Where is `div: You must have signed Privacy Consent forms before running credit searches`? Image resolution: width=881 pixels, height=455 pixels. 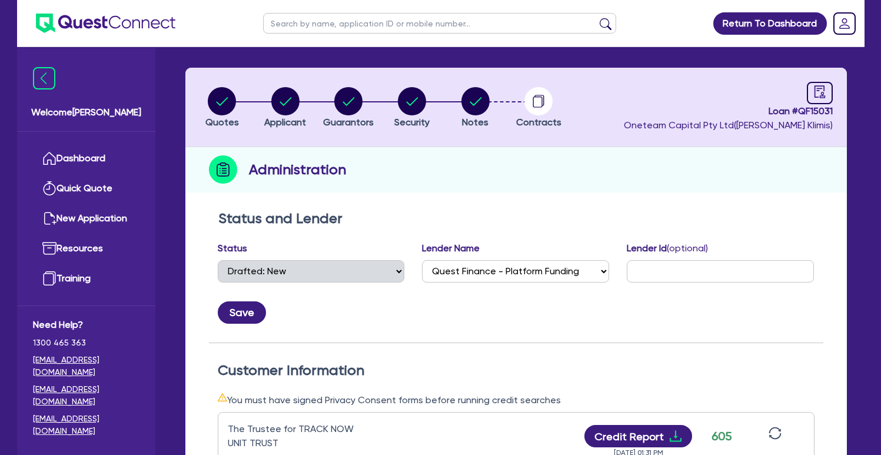
div: You must have signed Privacy Consent forms before running credit searches is located at coordinates (516, 399).